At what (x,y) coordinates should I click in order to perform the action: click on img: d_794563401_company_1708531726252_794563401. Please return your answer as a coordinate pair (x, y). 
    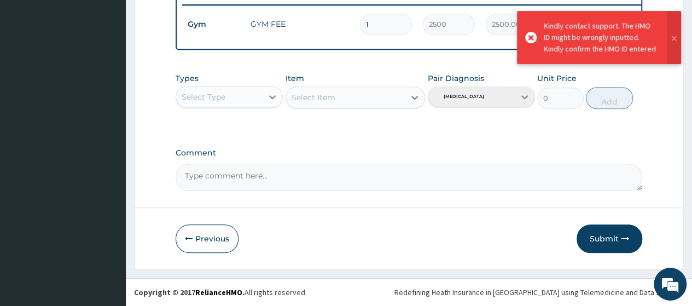
    Looking at the image, I should click on (32, 68).